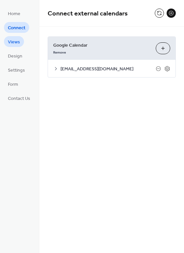 Image resolution: width=184 pixels, height=253 pixels. I want to click on span: Remove, so click(60, 53).